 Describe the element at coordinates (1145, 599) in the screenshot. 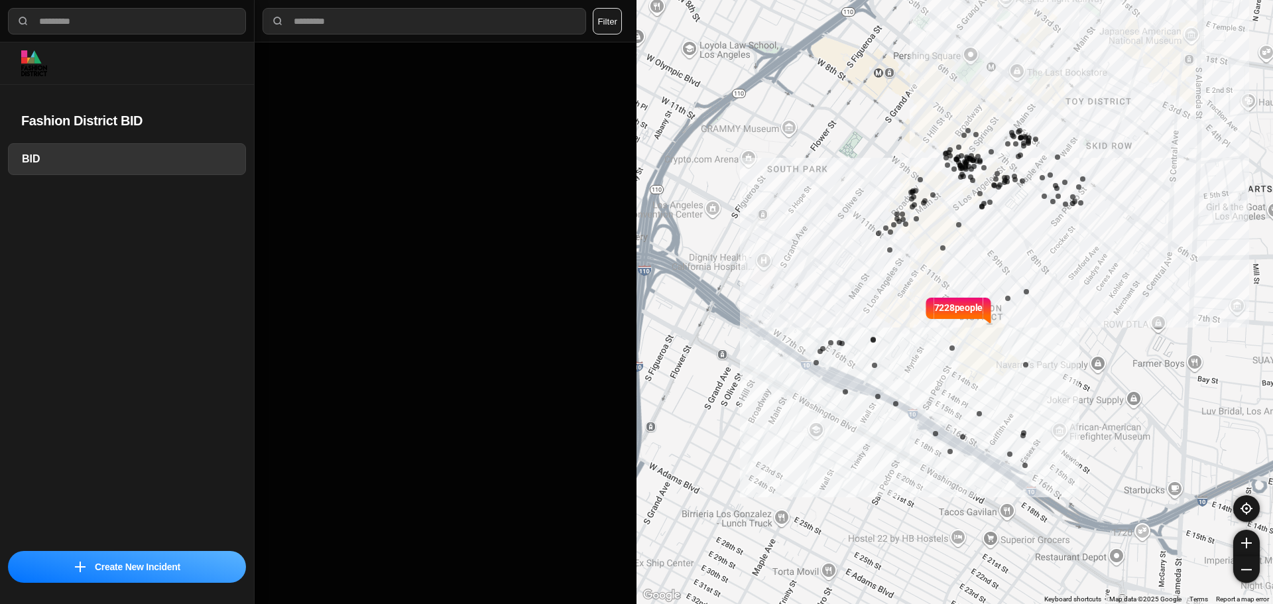

I see `span: Map data ©2025 Google` at that location.